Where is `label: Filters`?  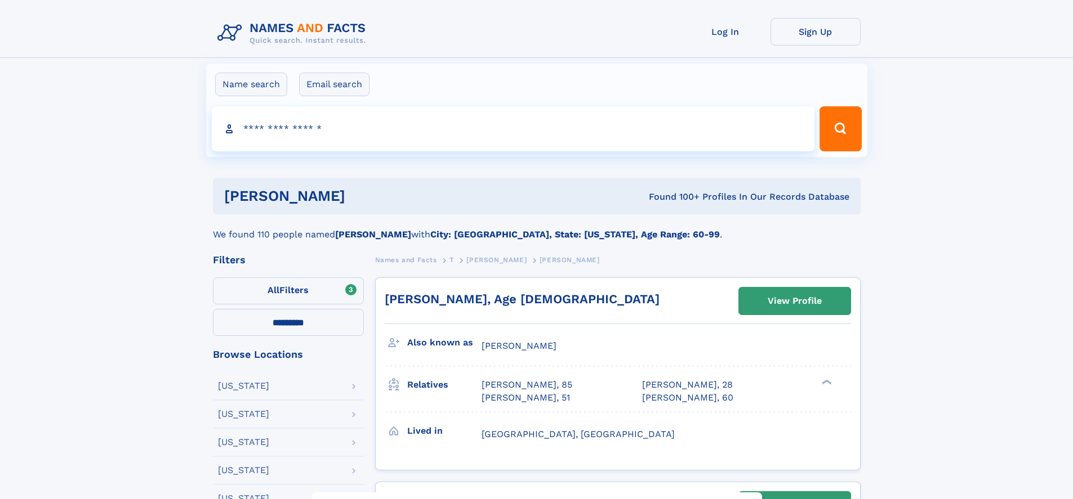
label: Filters is located at coordinates (288, 291).